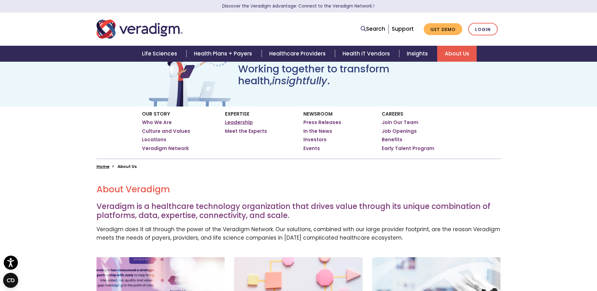 Image resolution: width=597 pixels, height=291 pixels. What do you see at coordinates (298, 211) in the screenshot?
I see `h3: Veradigm is a healthcare technology organization that drives value through its unique combination...` at bounding box center [298, 211].